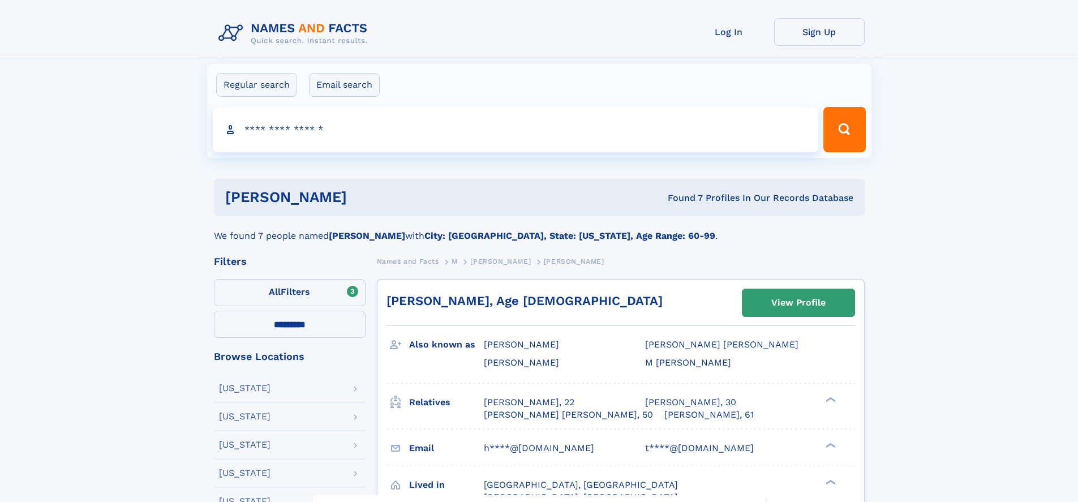 The height and width of the screenshot is (502, 1078). I want to click on div: Browse Locations, so click(290, 357).